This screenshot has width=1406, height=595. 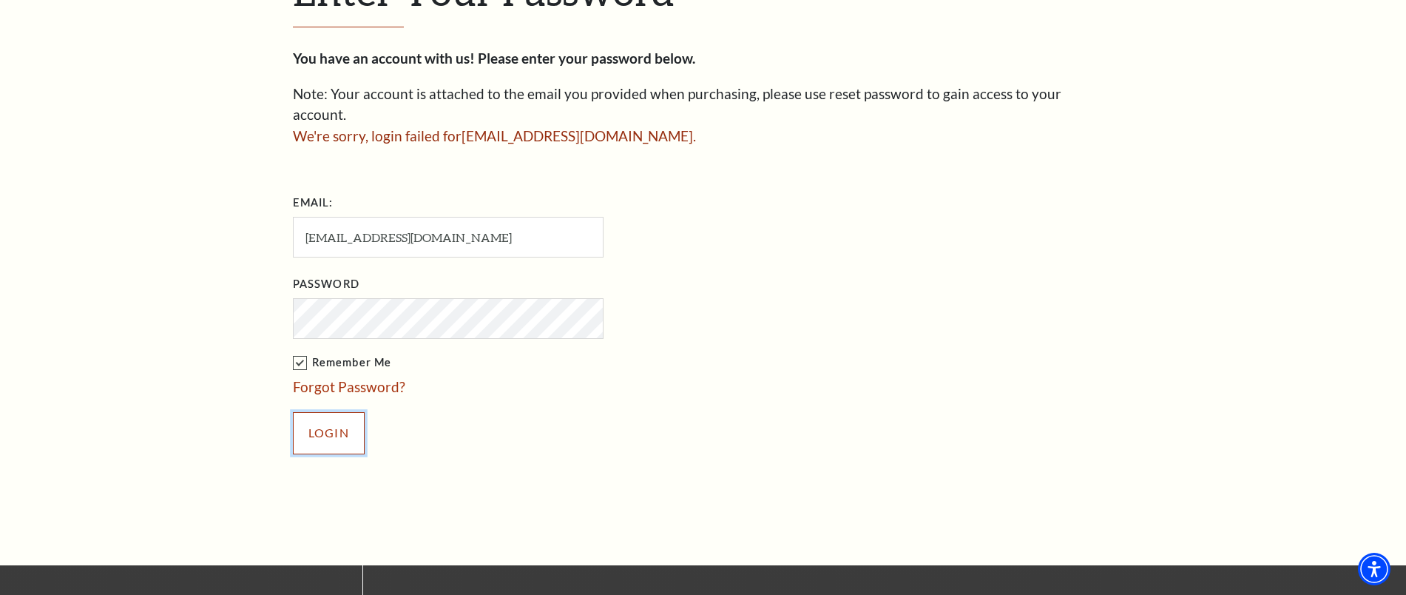 I want to click on a: Forgot Password?, so click(x=349, y=386).